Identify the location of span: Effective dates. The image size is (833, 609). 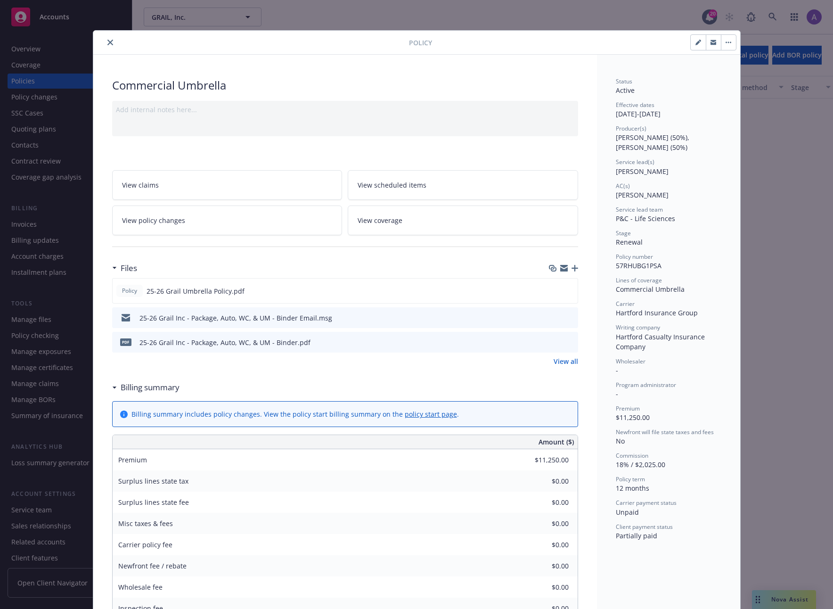
(635, 105).